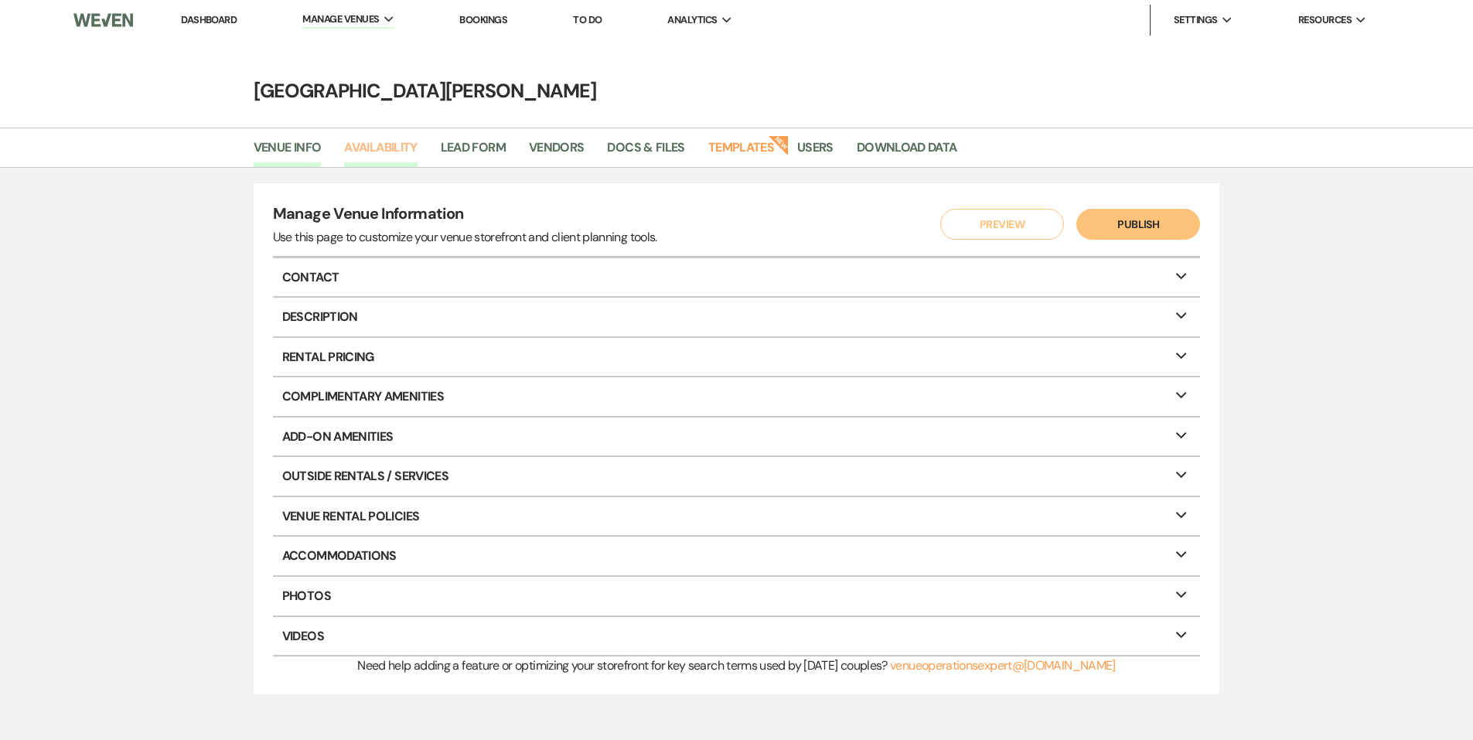 Image resolution: width=1473 pixels, height=740 pixels. What do you see at coordinates (380, 152) in the screenshot?
I see `a: Availability` at bounding box center [380, 152].